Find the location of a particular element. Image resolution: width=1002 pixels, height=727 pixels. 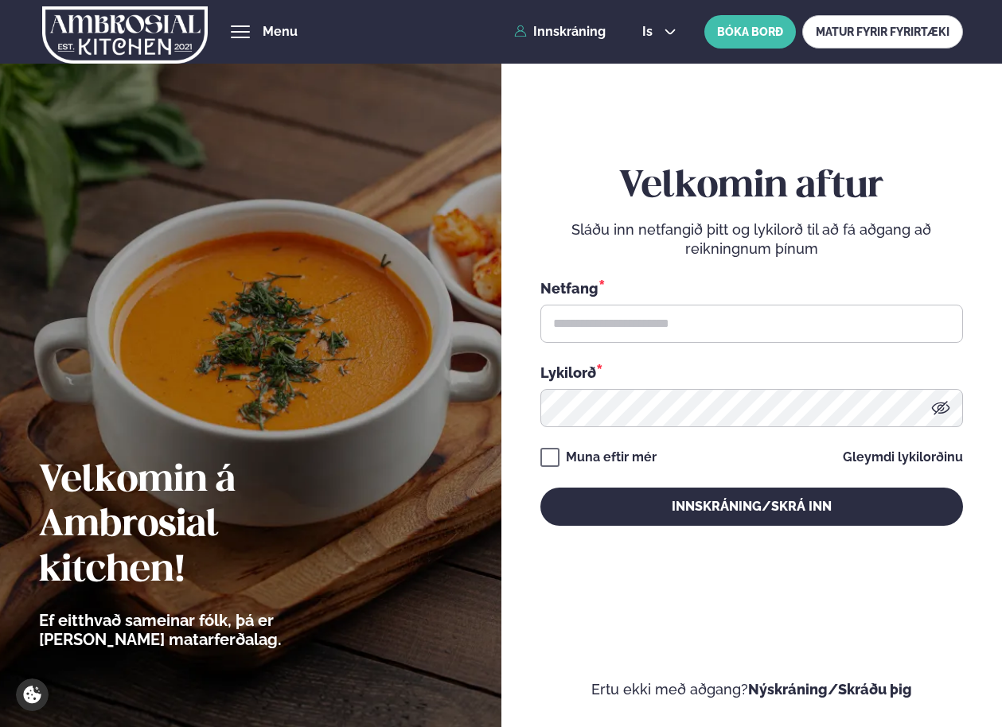

button: hamburger is located at coordinates (240, 32).